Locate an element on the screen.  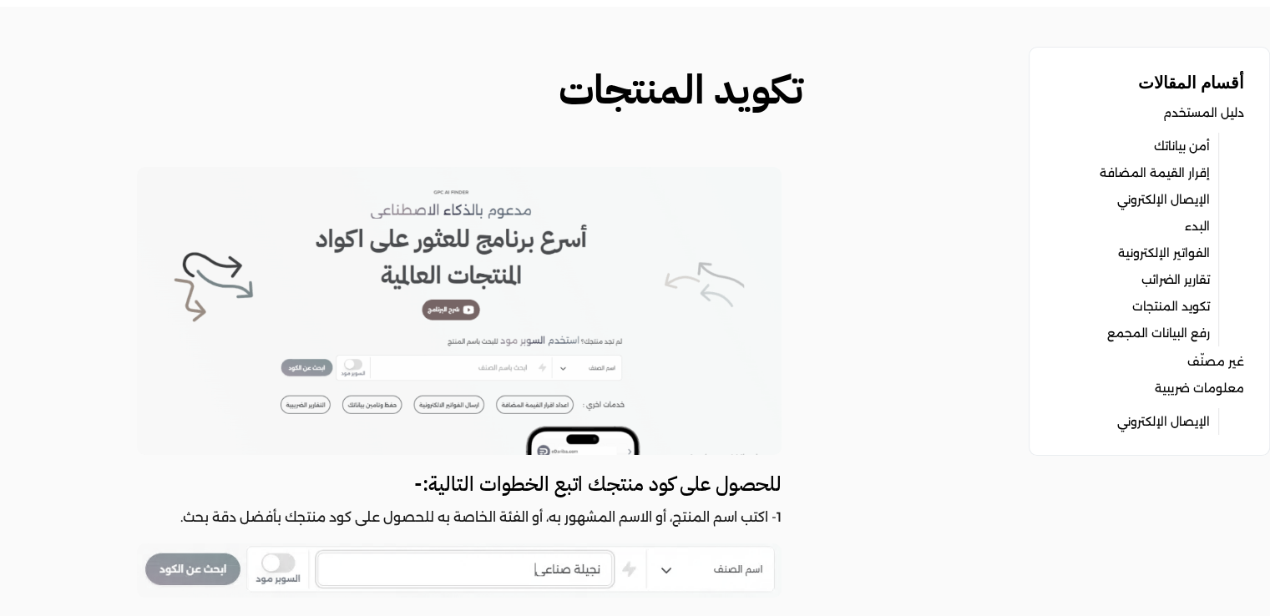
a: رفع البيانات المجمع is located at coordinates (1158, 333).